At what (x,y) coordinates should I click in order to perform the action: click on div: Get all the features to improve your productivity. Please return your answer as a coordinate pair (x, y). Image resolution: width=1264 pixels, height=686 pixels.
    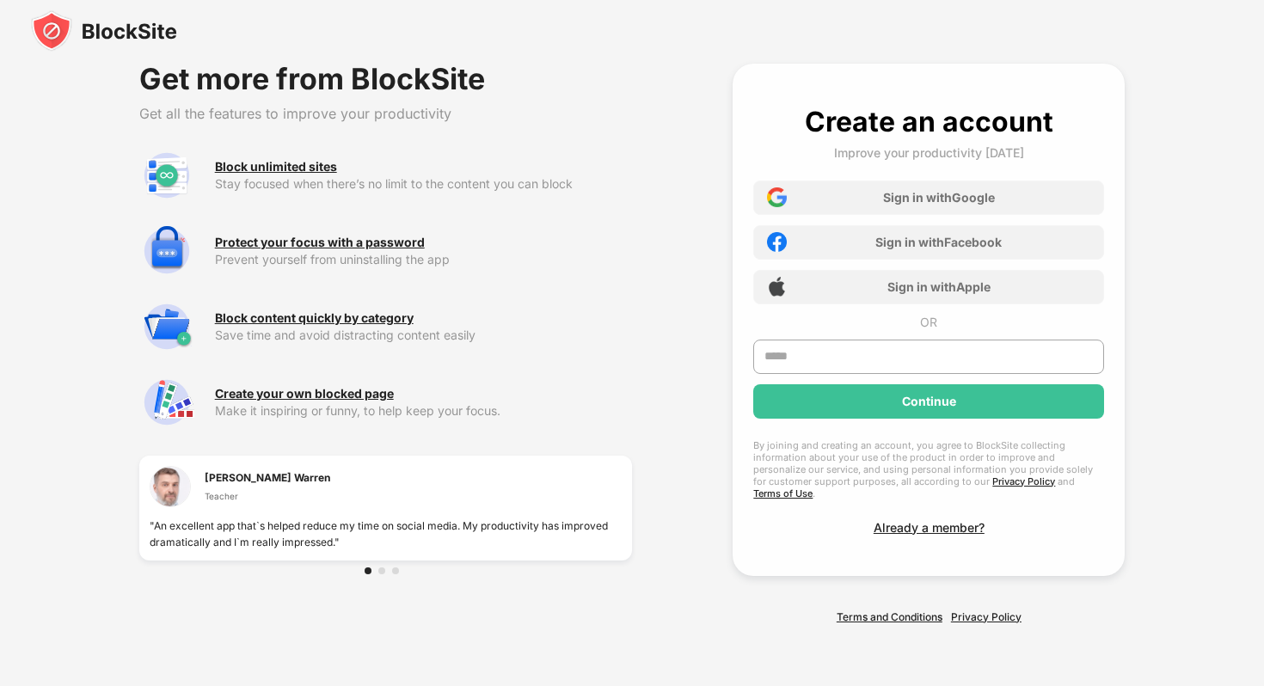
    Looking at the image, I should click on (385, 113).